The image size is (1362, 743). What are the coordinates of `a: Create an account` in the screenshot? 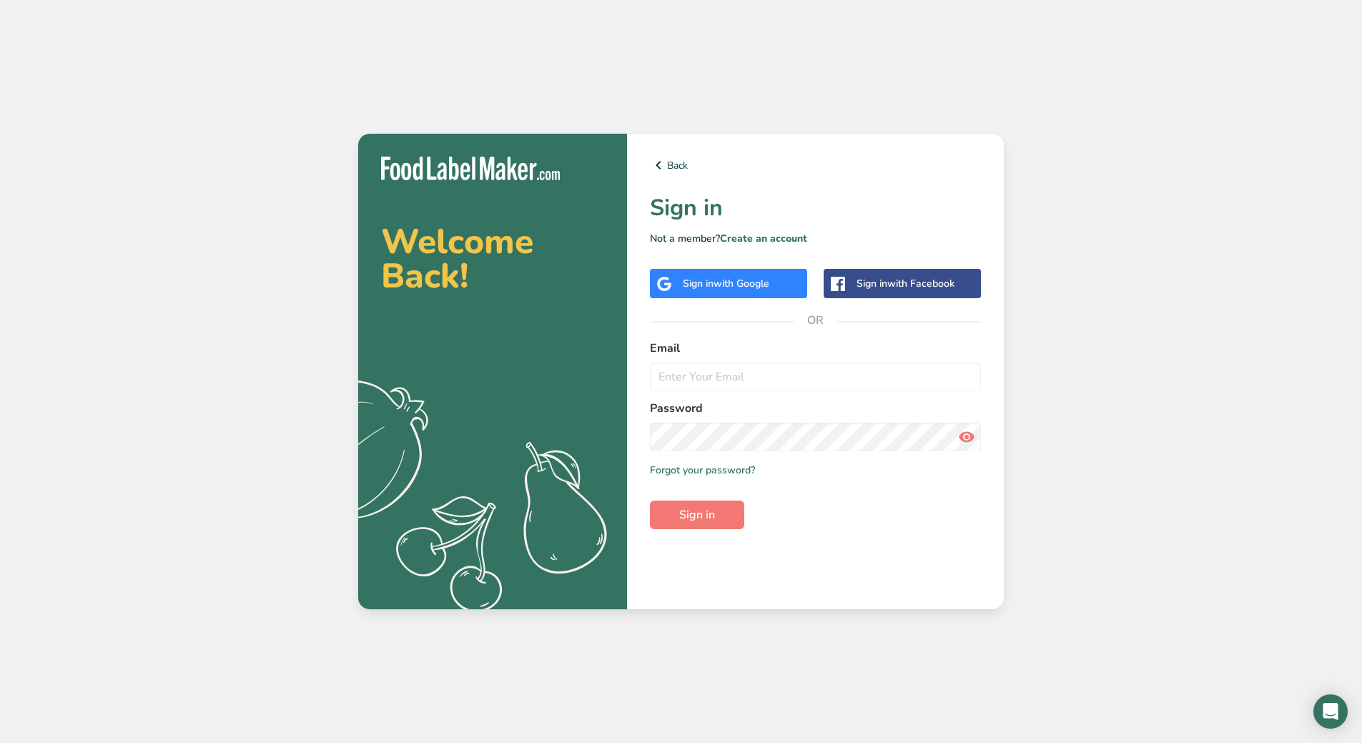 It's located at (763, 238).